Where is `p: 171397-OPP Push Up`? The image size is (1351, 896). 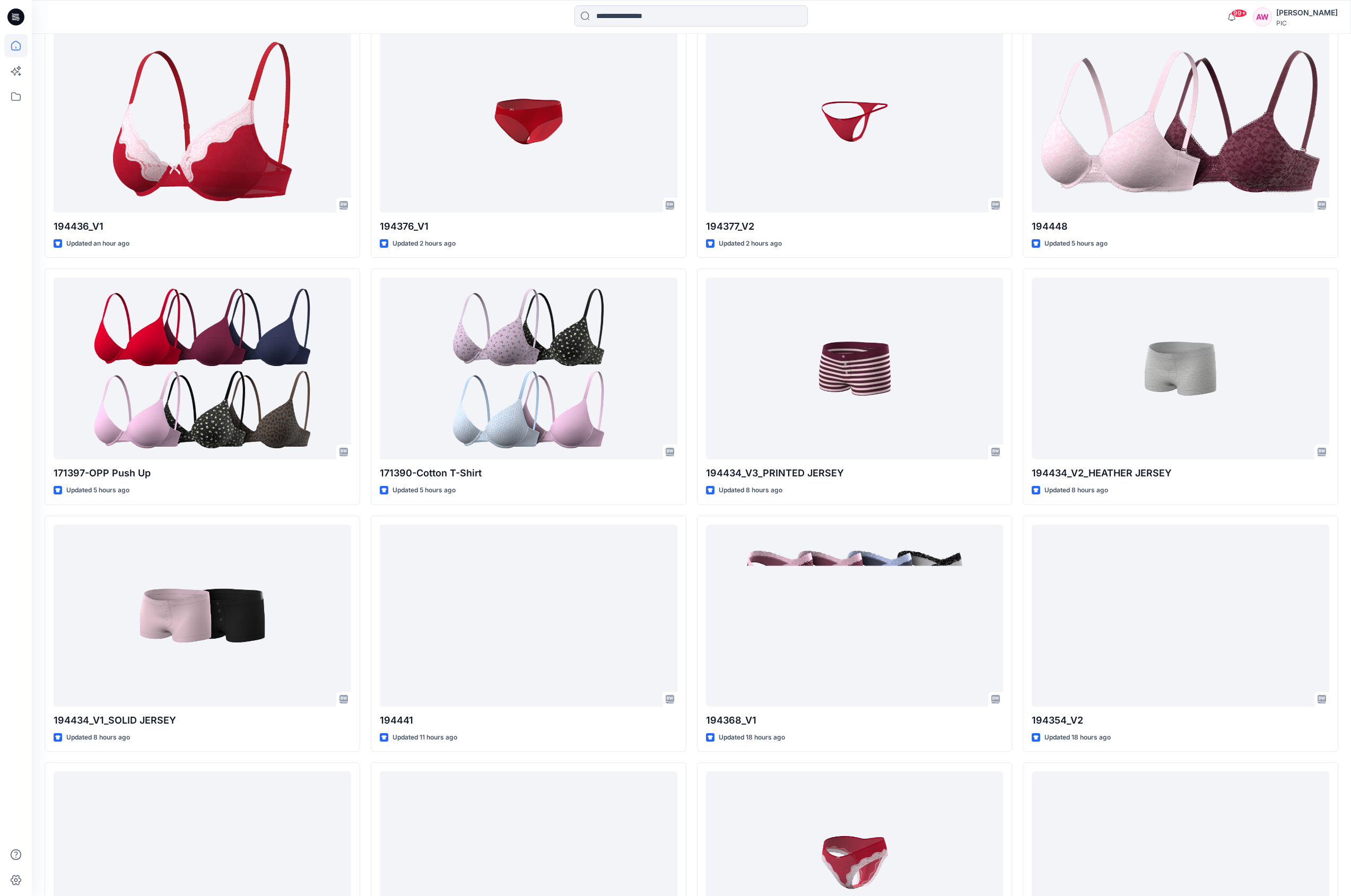 p: 171397-OPP Push Up is located at coordinates (202, 473).